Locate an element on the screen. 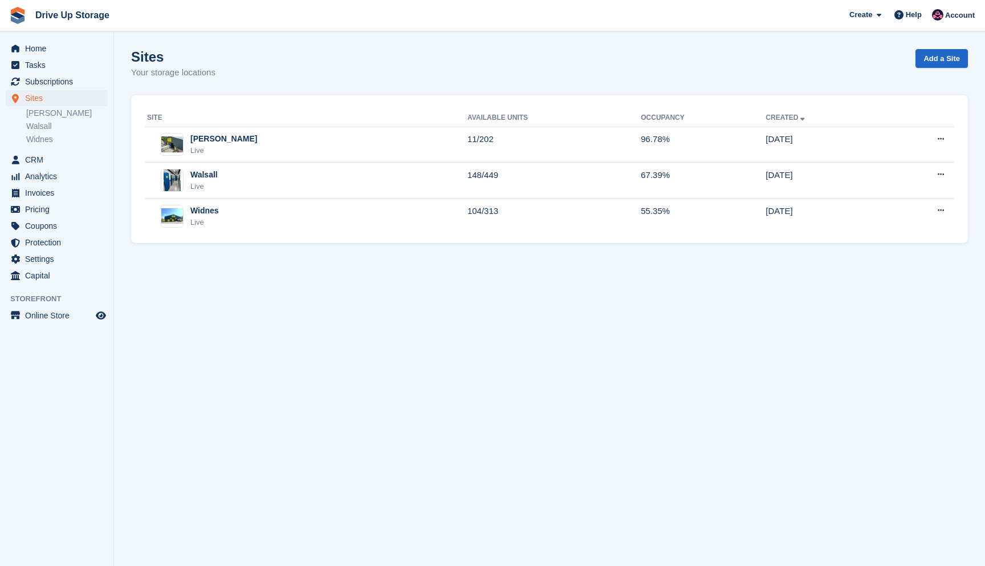 The width and height of the screenshot is (985, 566). img: Image of Widnes site is located at coordinates (172, 216).